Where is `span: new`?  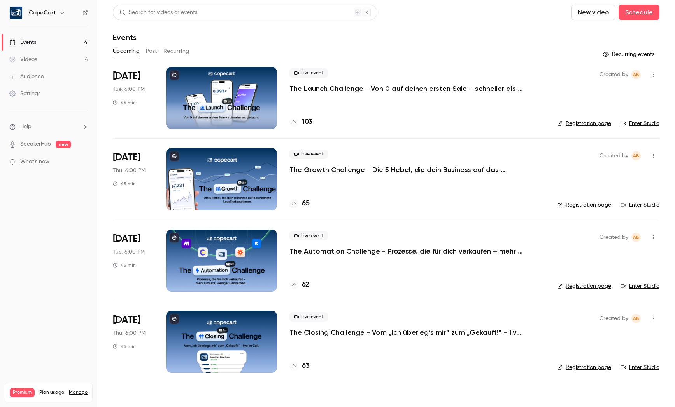
span: new is located at coordinates (63, 145).